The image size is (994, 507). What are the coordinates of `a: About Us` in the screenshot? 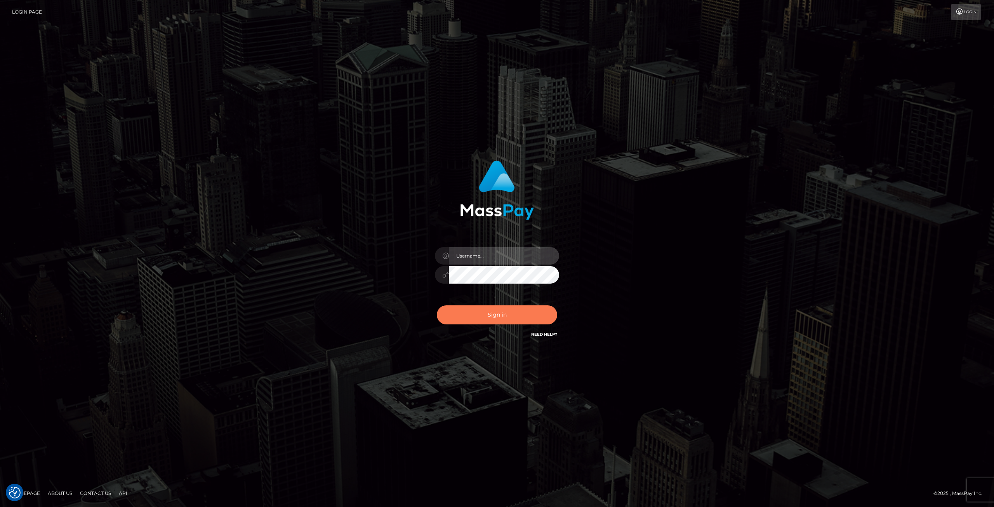 It's located at (60, 493).